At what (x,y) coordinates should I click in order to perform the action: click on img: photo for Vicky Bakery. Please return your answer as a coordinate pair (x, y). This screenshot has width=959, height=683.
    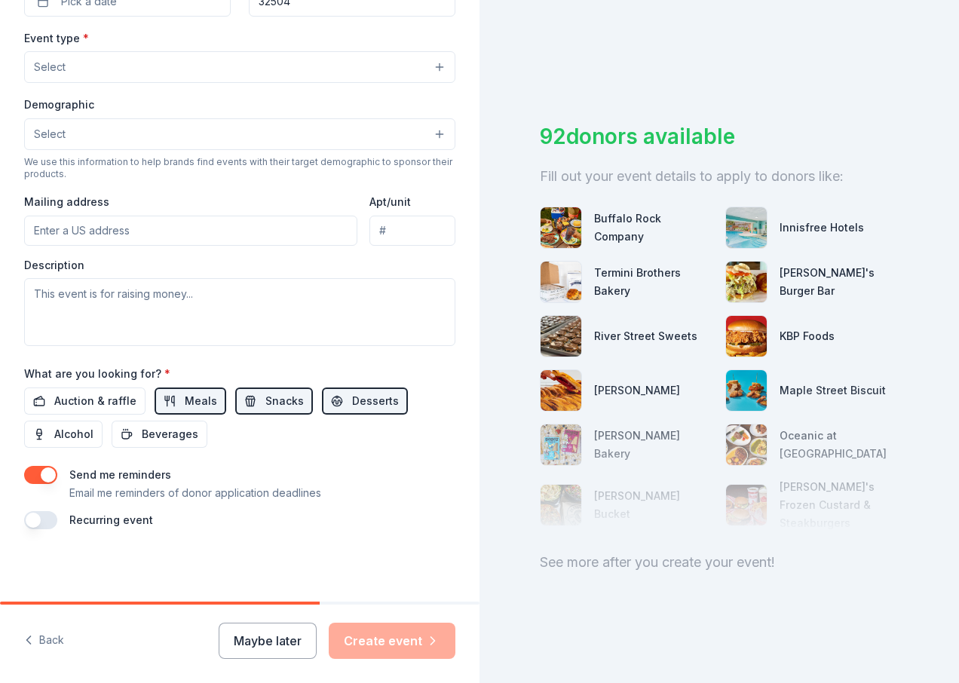
    Looking at the image, I should click on (561, 390).